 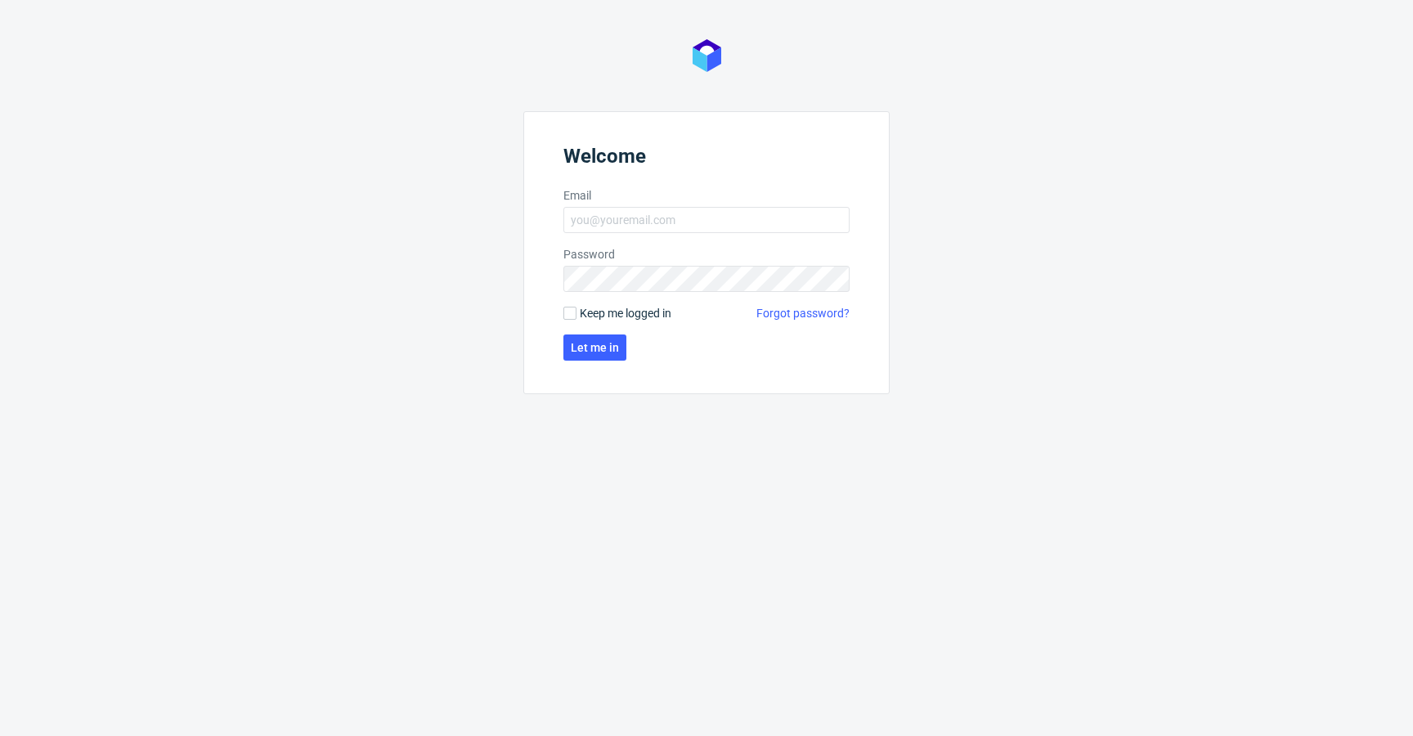 I want to click on label: Email, so click(x=706, y=195).